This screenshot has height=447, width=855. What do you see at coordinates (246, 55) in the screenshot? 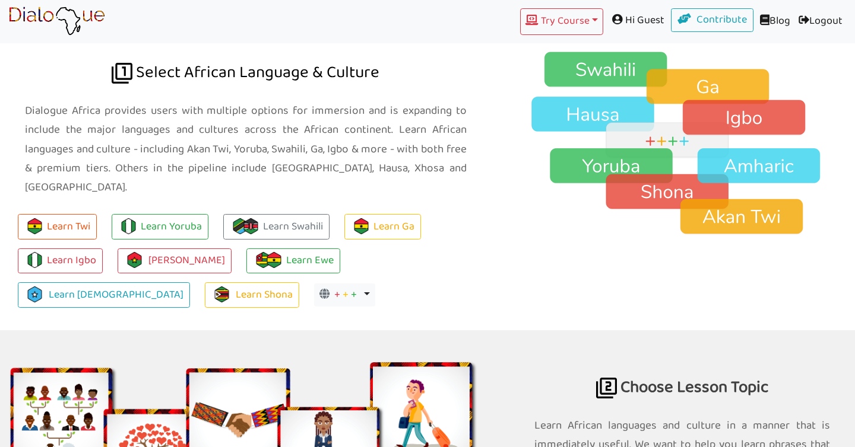
I see `h2: Select African Language & Culture` at bounding box center [246, 55].